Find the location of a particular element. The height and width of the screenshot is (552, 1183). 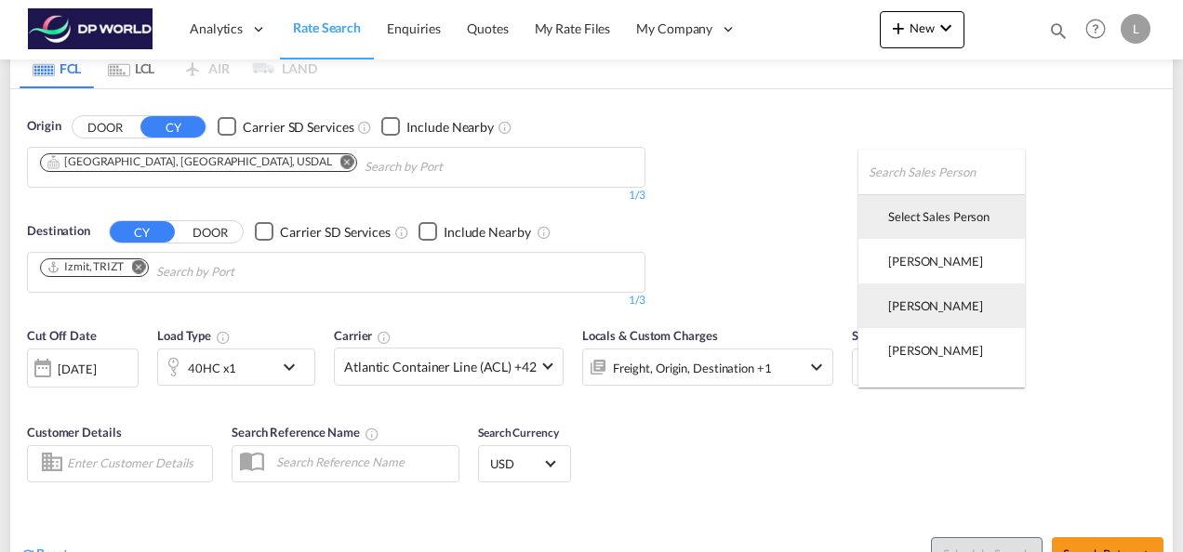

input: Search Sales Person is located at coordinates (947, 172).